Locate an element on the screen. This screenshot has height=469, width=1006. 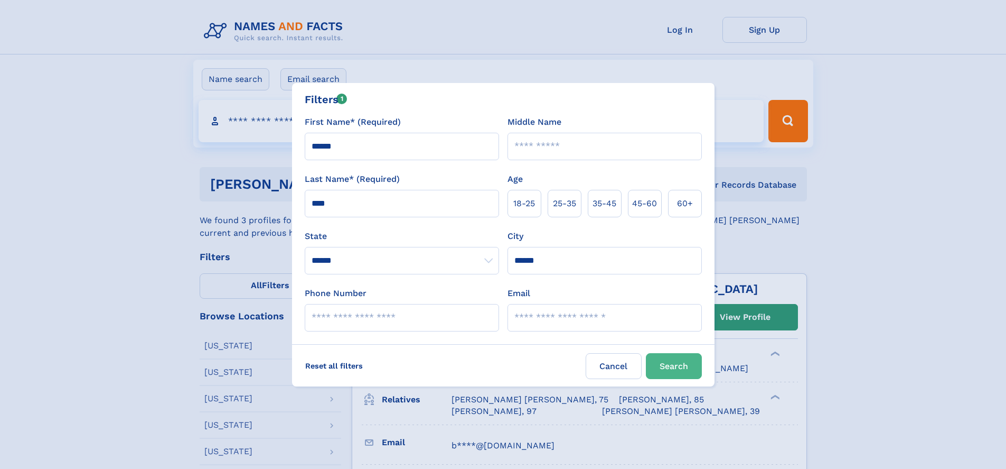
label: Cancel is located at coordinates (614, 366).